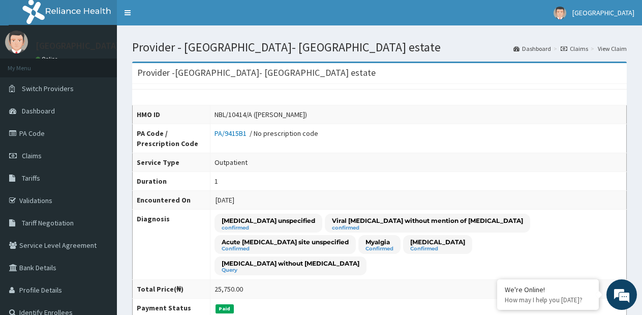 The image size is (642, 315). Describe the element at coordinates (171, 200) in the screenshot. I see `th: Encountered On` at that location.